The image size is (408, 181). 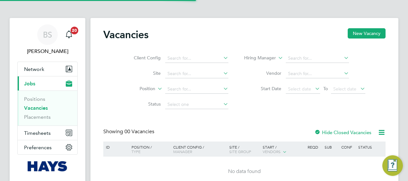 I want to click on h2: Vacancies, so click(x=126, y=35).